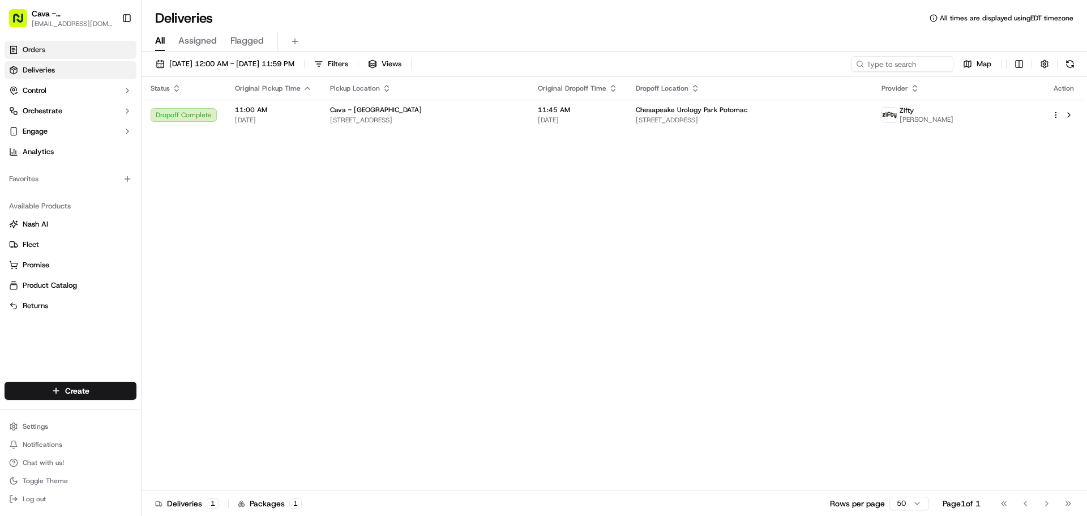  Describe the element at coordinates (109, 54) in the screenshot. I see `p: Welcome 👋` at that location.